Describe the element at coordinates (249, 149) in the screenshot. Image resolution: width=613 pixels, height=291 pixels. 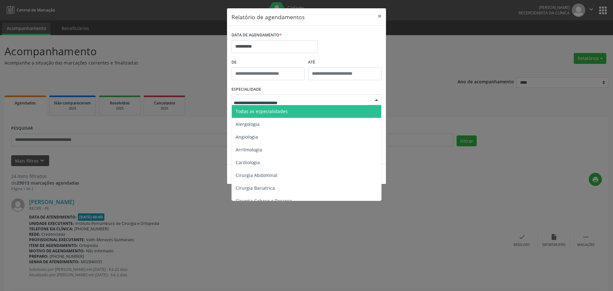
I see `span: Arritmologia` at that location.